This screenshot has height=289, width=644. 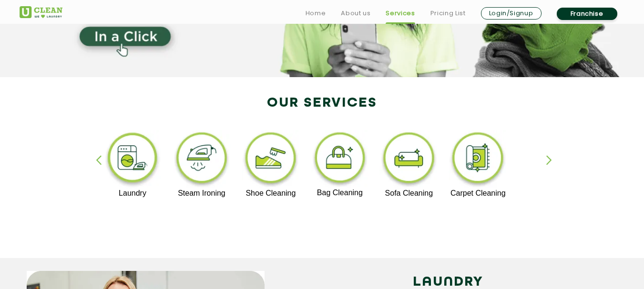 What do you see at coordinates (202, 193) in the screenshot?
I see `p: Steam Ironing` at bounding box center [202, 193].